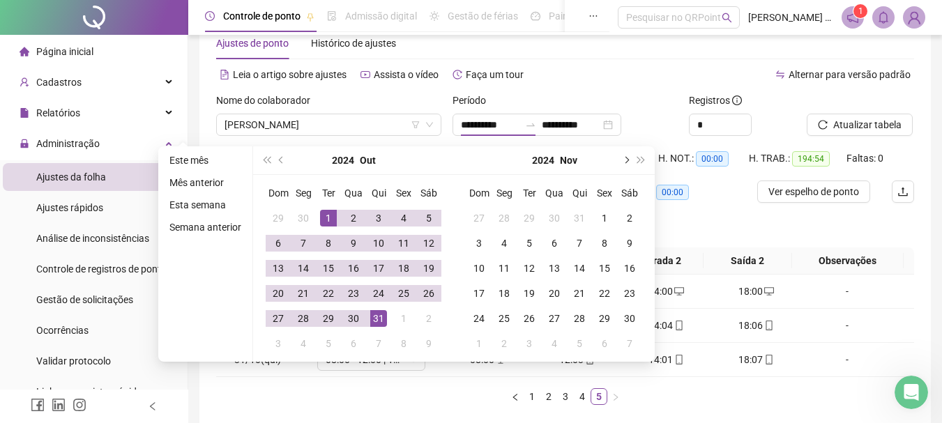 This screenshot has width=942, height=423. What do you see at coordinates (504, 268) in the screenshot?
I see `td: 2024-11-11` at bounding box center [504, 268].